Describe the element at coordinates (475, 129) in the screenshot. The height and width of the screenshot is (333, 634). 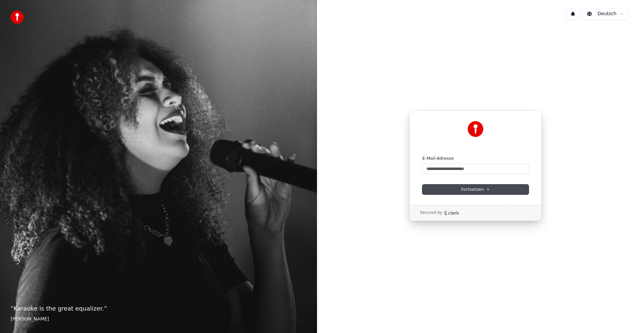
I see `img: Youka` at that location.